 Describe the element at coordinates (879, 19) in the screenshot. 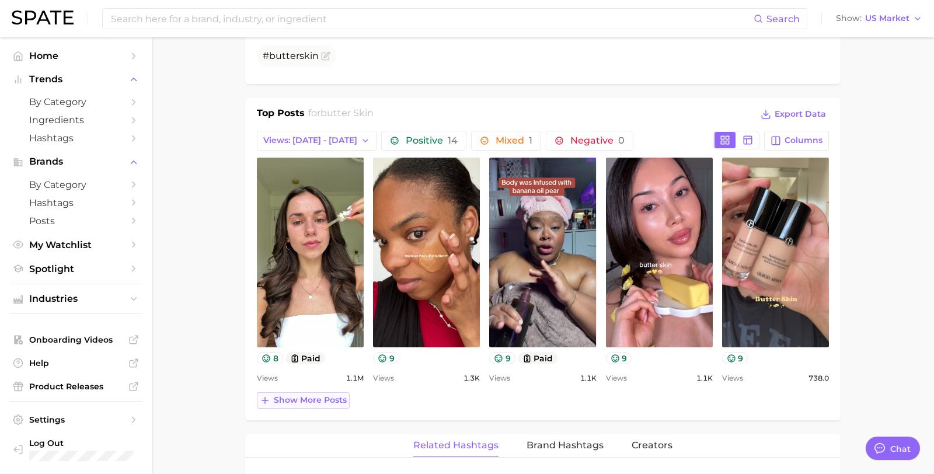

I see `button: ShowUS Market` at that location.